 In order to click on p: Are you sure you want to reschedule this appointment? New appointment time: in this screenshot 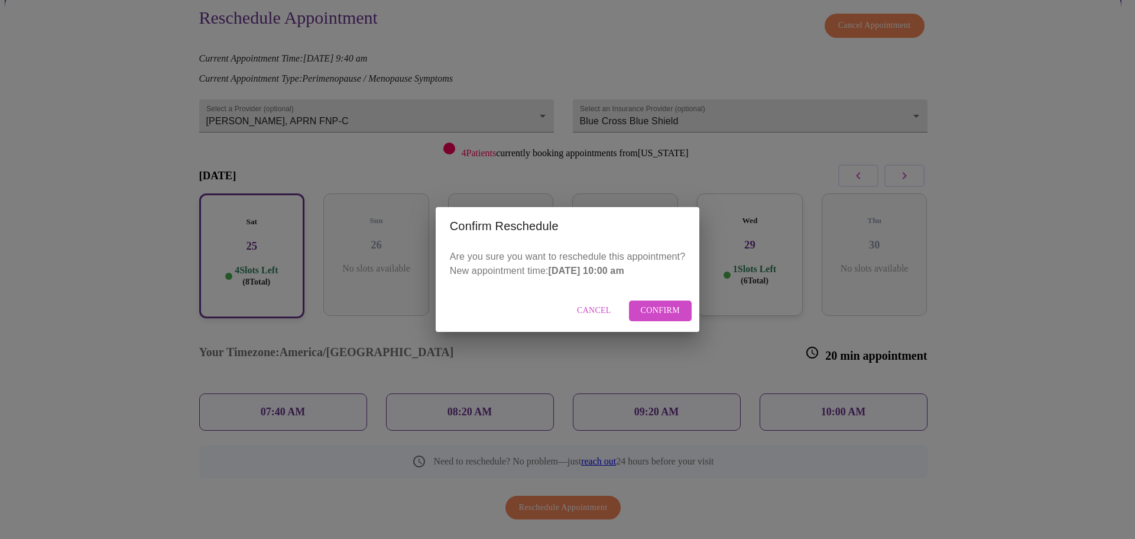, I will do `click(568, 264)`.